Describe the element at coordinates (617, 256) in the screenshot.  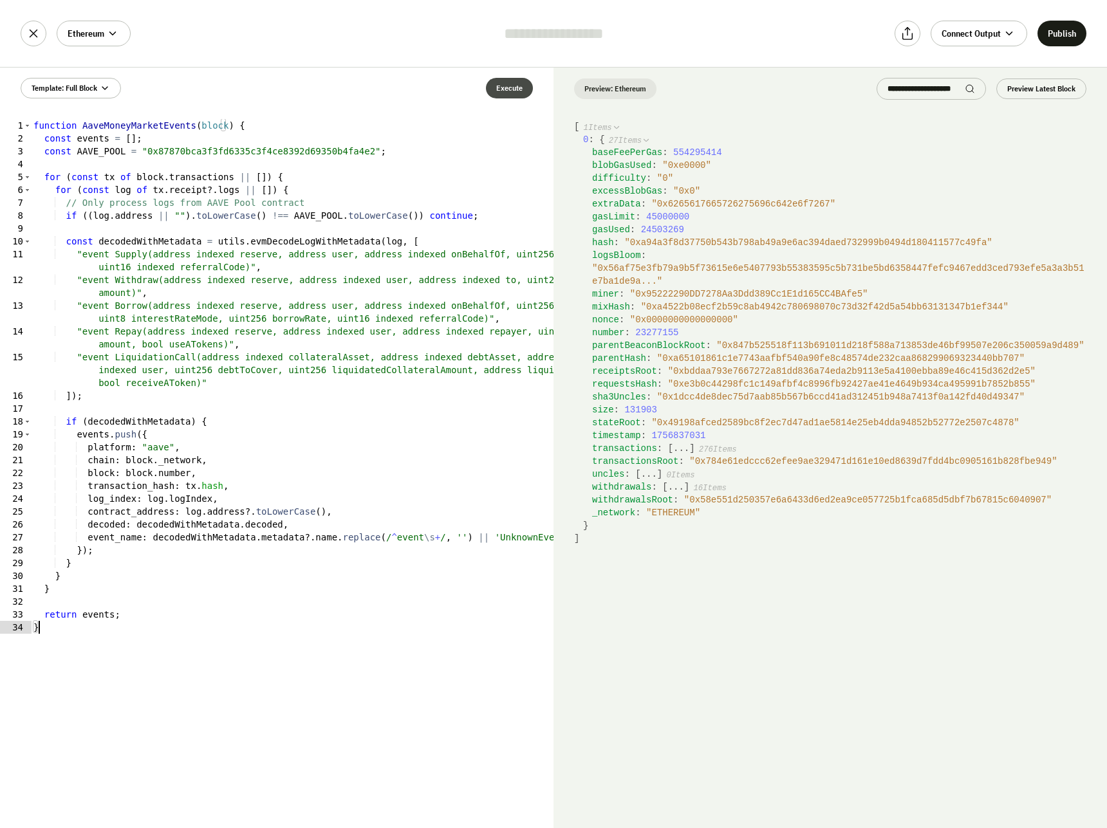
I see `span: logsBloom` at that location.